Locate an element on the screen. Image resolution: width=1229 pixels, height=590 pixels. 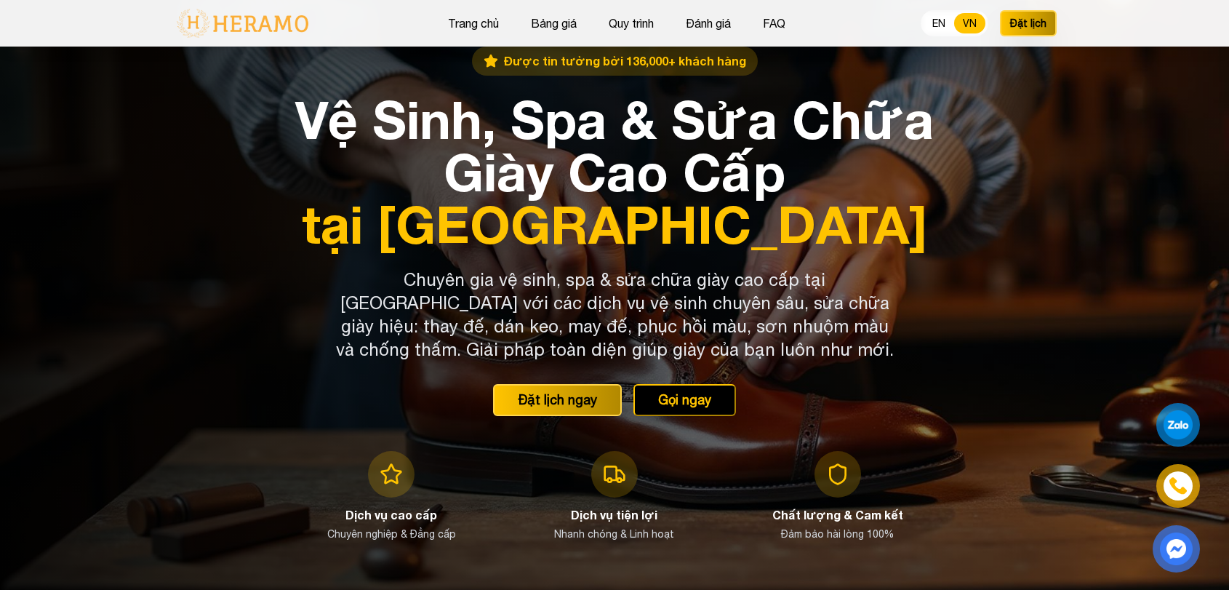
h1: Vệ Sinh, Spa & Sửa Chữa Giày Cao Cấp is located at coordinates (615, 172).